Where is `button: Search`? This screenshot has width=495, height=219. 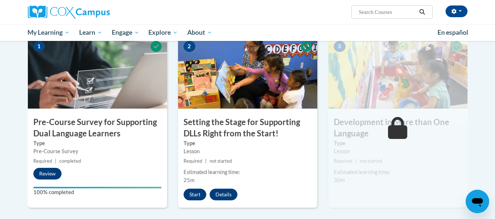
button: Search is located at coordinates (422, 12).